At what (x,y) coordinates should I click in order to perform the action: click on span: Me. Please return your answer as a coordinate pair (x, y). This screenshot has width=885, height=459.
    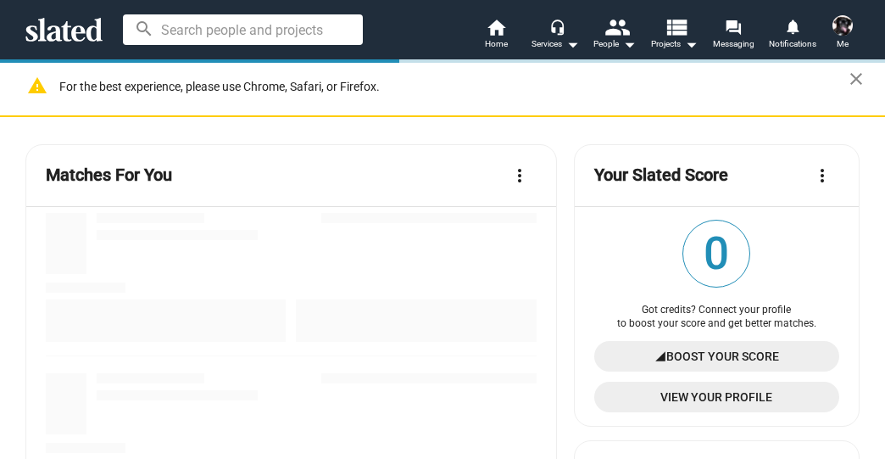
    Looking at the image, I should click on (843, 44).